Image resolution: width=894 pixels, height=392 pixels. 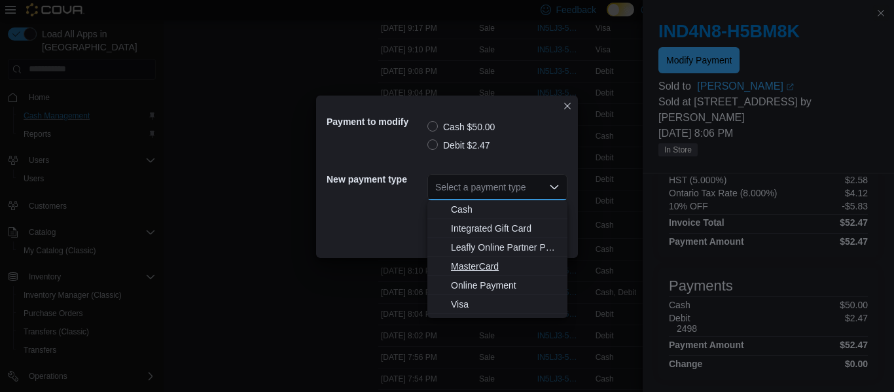 I want to click on span: MasterCard, so click(x=505, y=266).